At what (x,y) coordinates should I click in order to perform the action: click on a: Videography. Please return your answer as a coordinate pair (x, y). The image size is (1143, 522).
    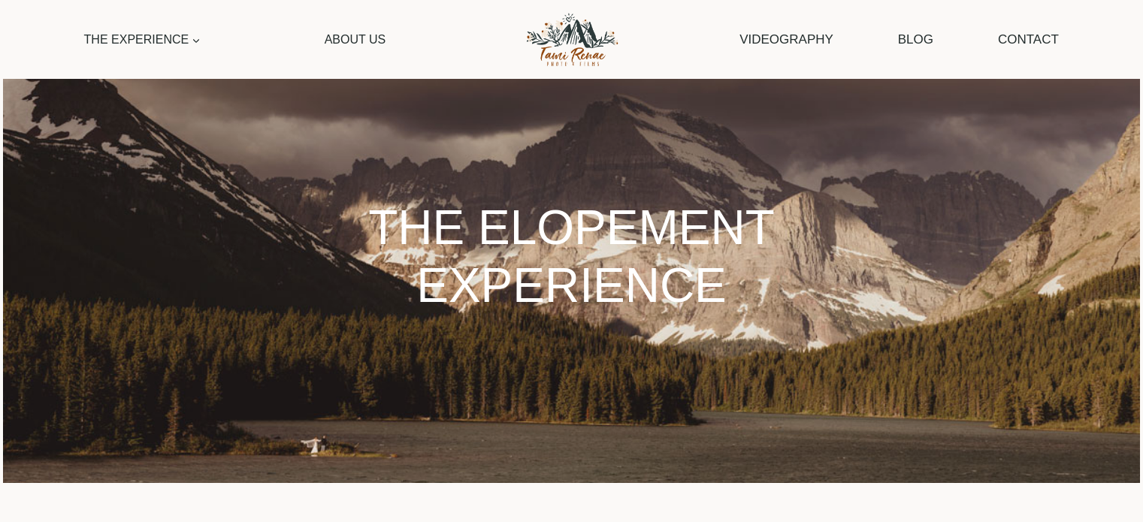
    Looking at the image, I should click on (786, 39).